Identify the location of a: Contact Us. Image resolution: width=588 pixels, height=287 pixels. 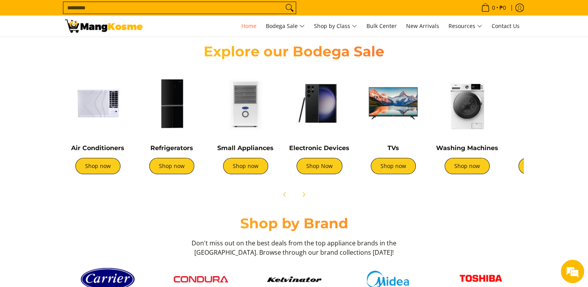
(506, 26).